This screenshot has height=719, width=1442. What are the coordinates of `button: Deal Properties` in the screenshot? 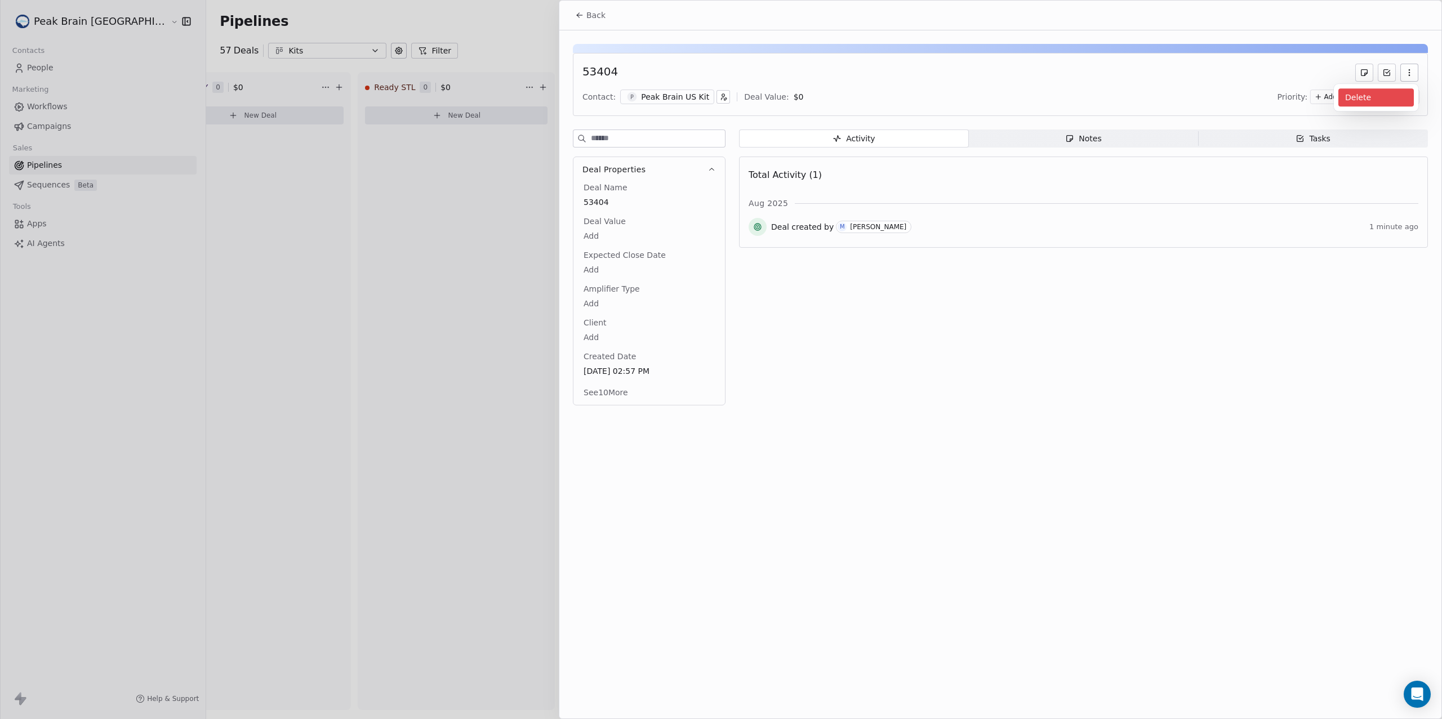 It's located at (649, 170).